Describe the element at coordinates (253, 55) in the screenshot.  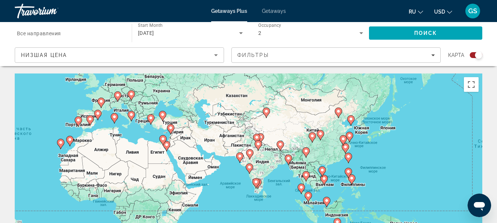
I see `span: Фильтры` at that location.